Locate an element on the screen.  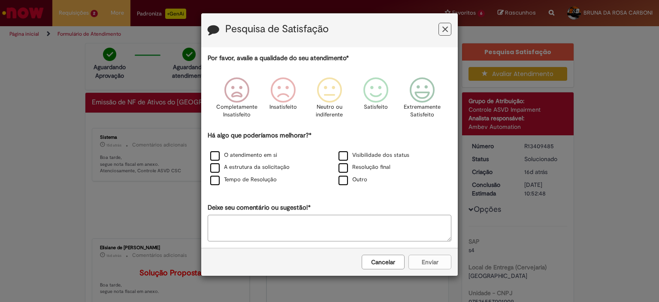
label: O atendimento em si is located at coordinates (244, 155).